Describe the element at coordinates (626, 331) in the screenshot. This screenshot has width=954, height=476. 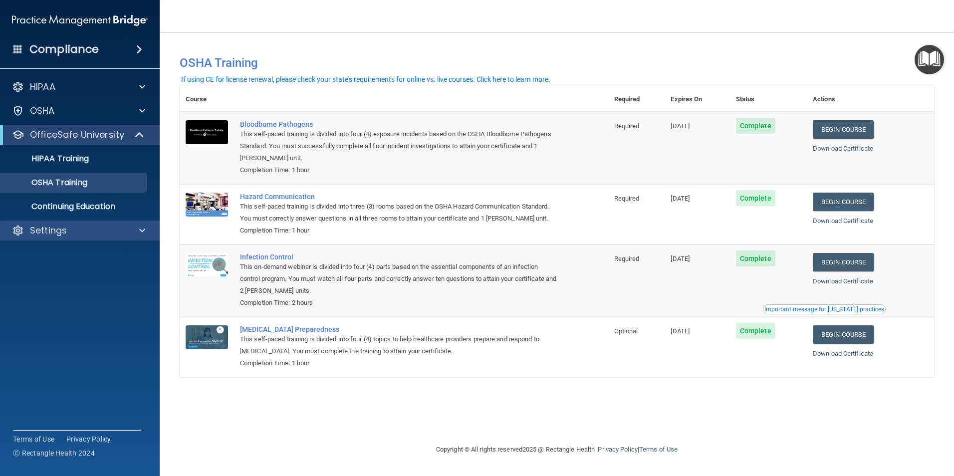
I see `span: Optional` at that location.